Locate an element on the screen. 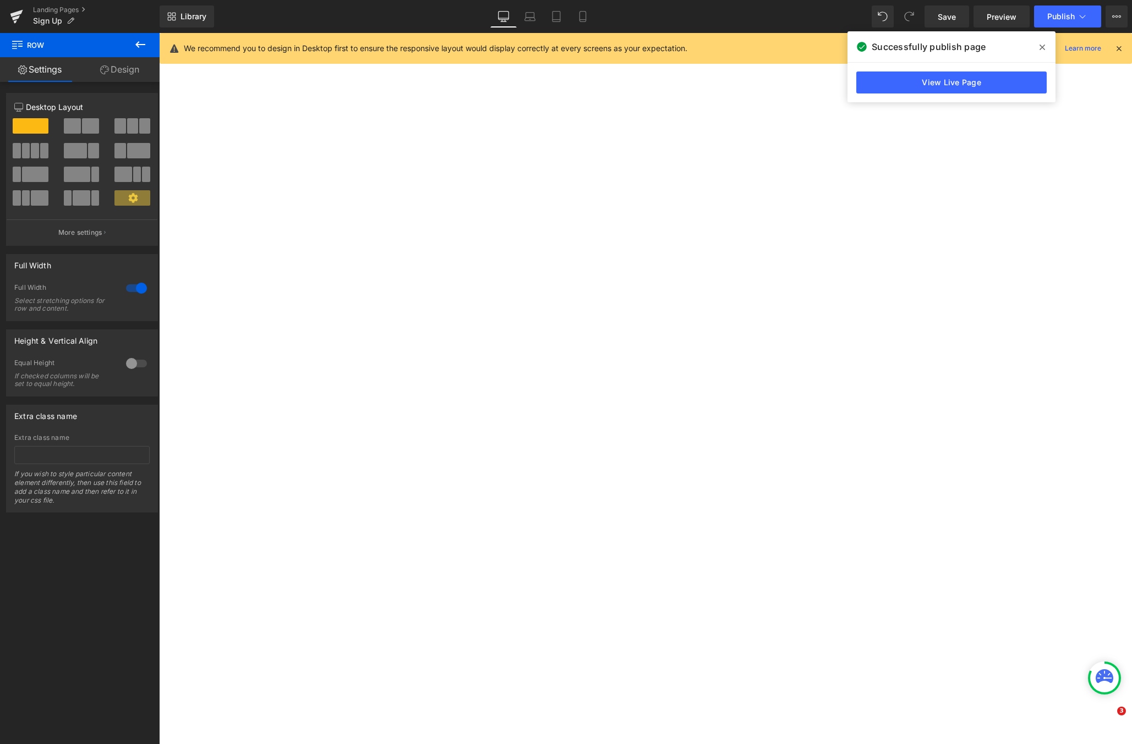 The image size is (1132, 744). span: 3 is located at coordinates (1121, 711).